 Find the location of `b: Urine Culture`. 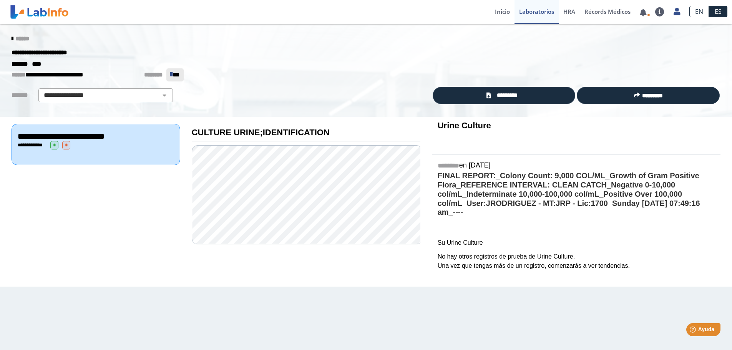

b: Urine Culture is located at coordinates (464, 125).